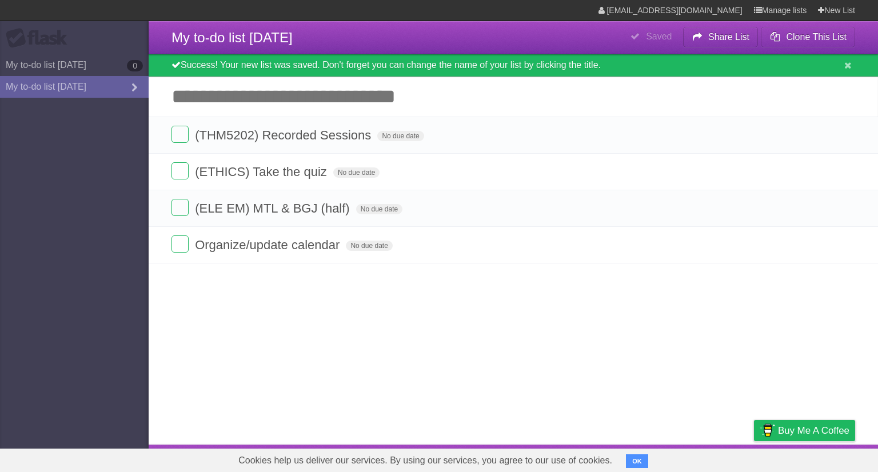 The width and height of the screenshot is (878, 472). What do you see at coordinates (637, 461) in the screenshot?
I see `button: OK` at bounding box center [637, 461].